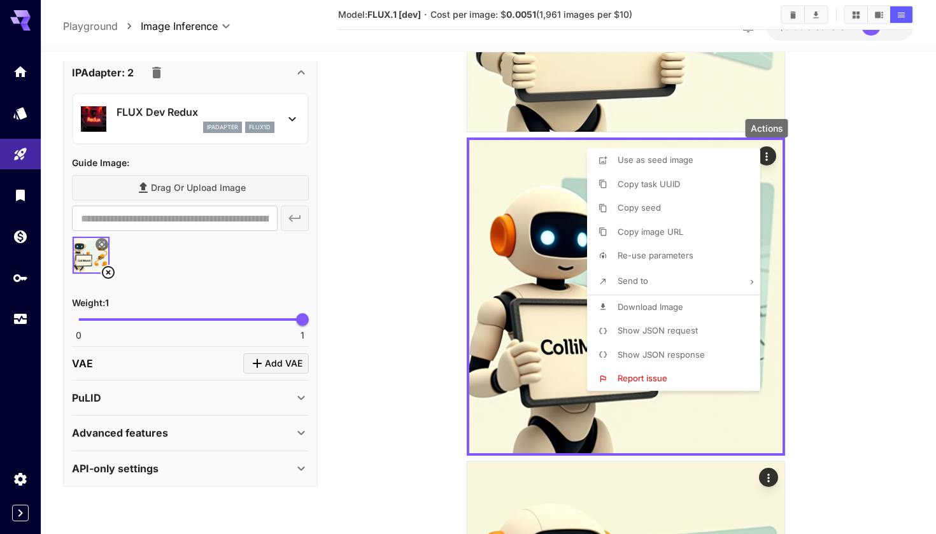 The image size is (936, 534). I want to click on span: Download Image, so click(650, 307).